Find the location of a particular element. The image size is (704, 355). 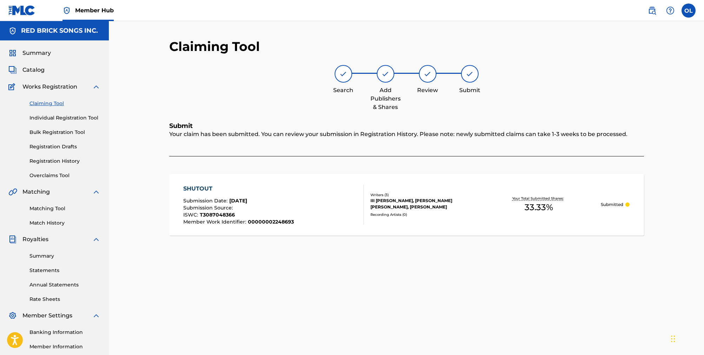

div: Submit is located at coordinates (470, 90).